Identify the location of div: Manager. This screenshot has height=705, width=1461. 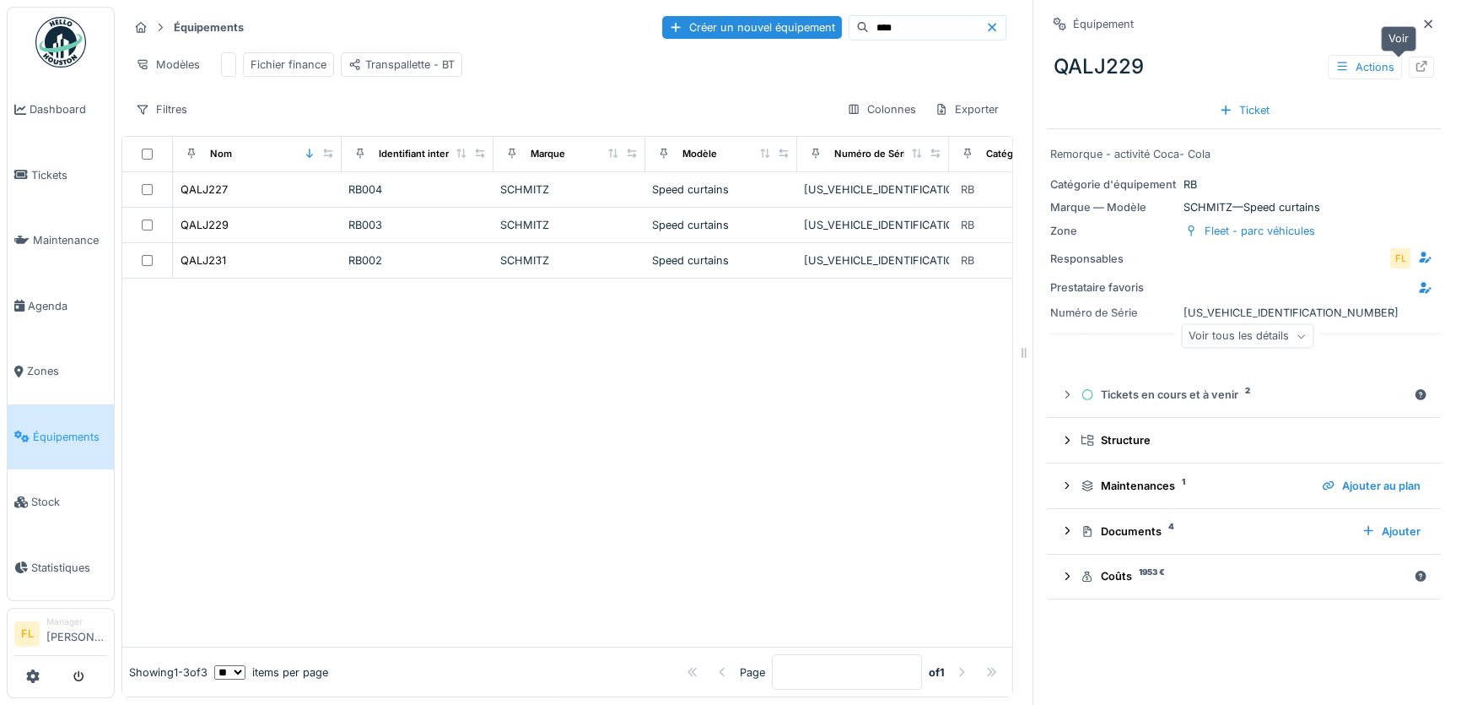
(77, 621).